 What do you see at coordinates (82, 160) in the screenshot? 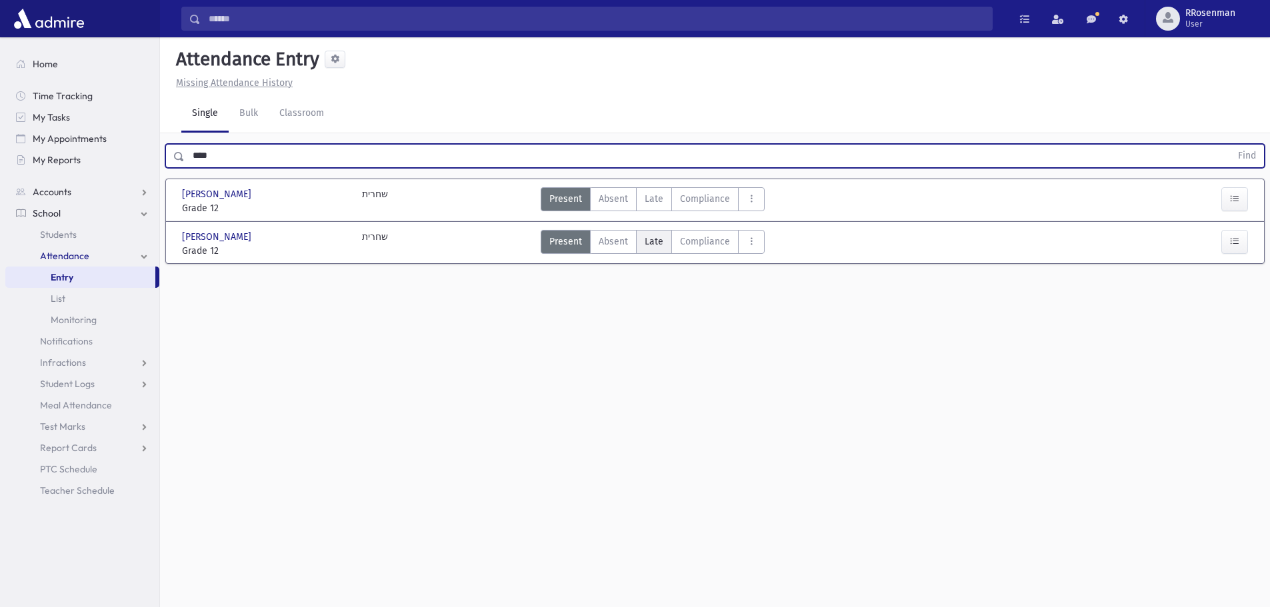
I see `a: My Reports` at bounding box center [82, 160].